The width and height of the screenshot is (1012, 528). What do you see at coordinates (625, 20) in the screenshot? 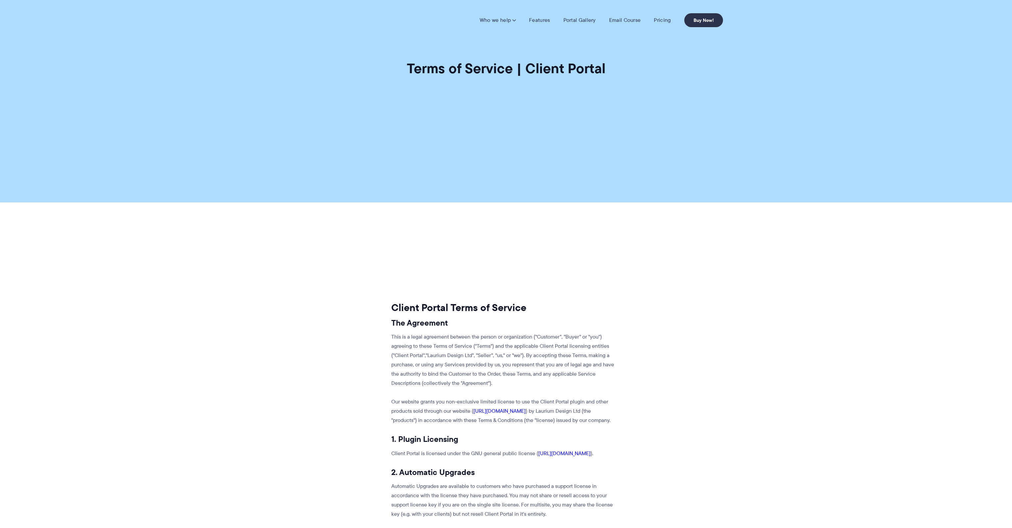
I see `a: Email Course` at bounding box center [625, 20].